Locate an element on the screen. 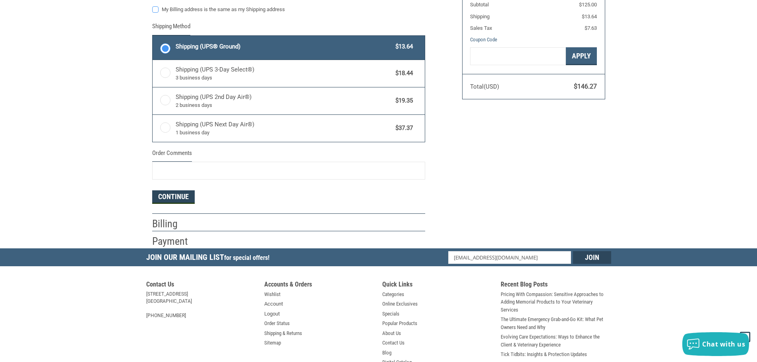 This screenshot has width=757, height=362. span: $7.63 is located at coordinates (591, 28).